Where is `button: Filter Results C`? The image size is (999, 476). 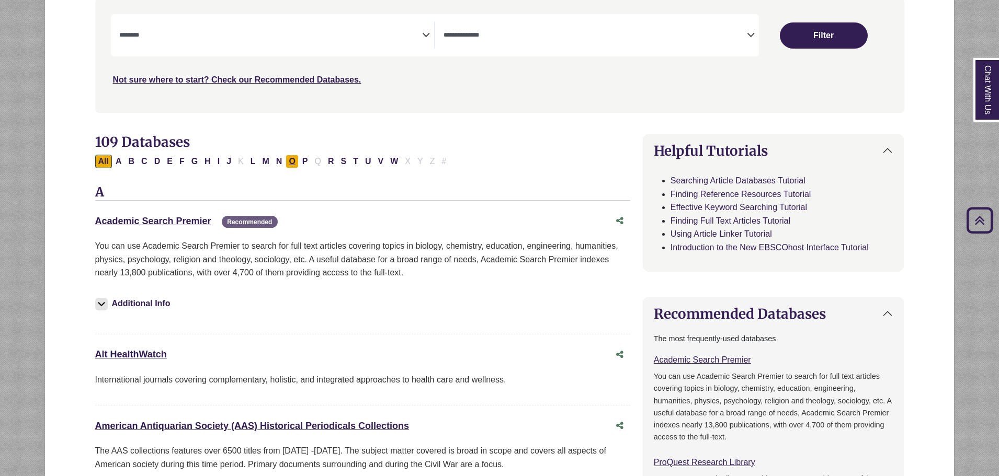
button: Filter Results C is located at coordinates (144, 162).